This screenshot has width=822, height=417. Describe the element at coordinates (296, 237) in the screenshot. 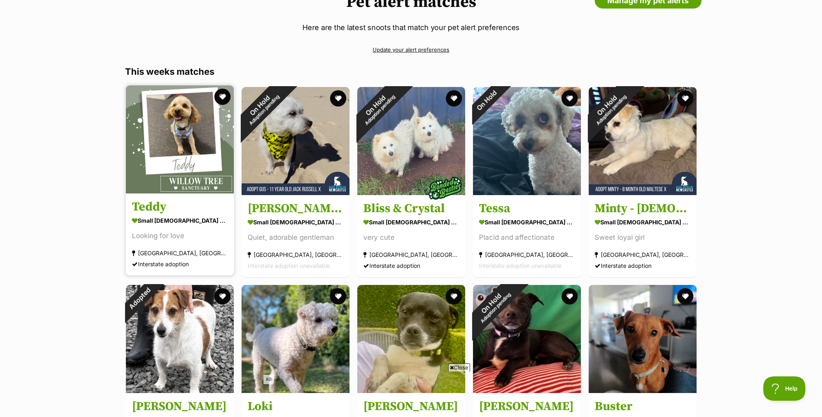

I see `div: Quiet, adorable gentleman` at that location.